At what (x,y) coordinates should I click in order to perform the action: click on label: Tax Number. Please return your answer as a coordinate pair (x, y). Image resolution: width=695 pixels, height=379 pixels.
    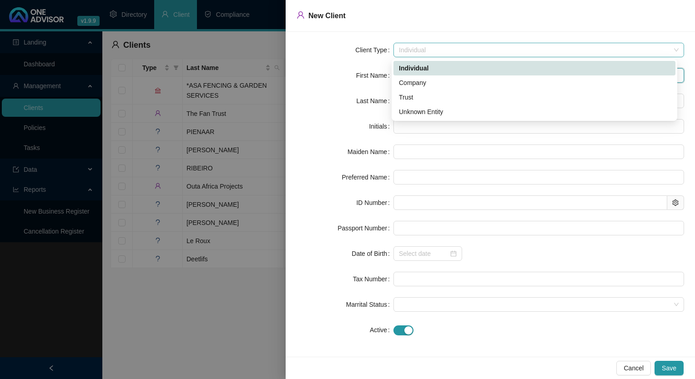
    Looking at the image, I should click on (373, 279).